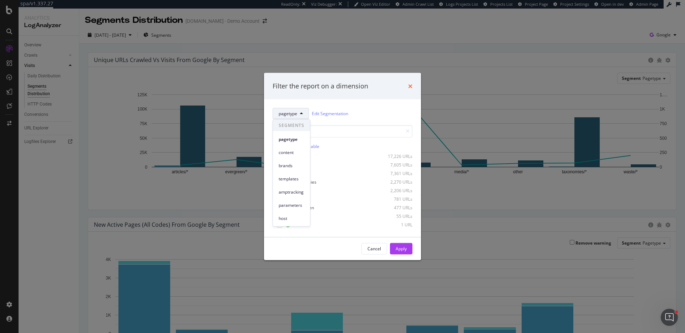 This screenshot has height=333, width=685. Describe the element at coordinates (410, 86) in the screenshot. I see `div: times` at that location.